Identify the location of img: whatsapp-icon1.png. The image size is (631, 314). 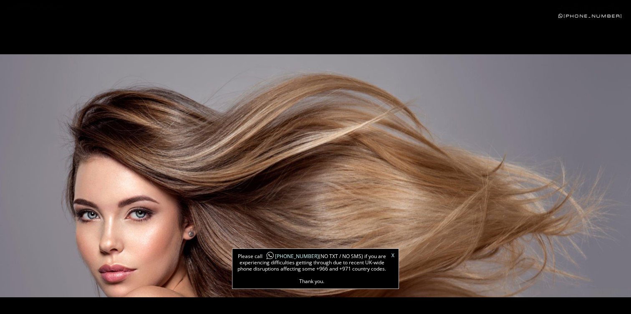
(270, 256).